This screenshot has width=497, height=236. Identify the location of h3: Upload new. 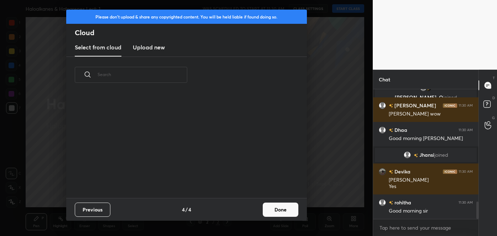
(149, 47).